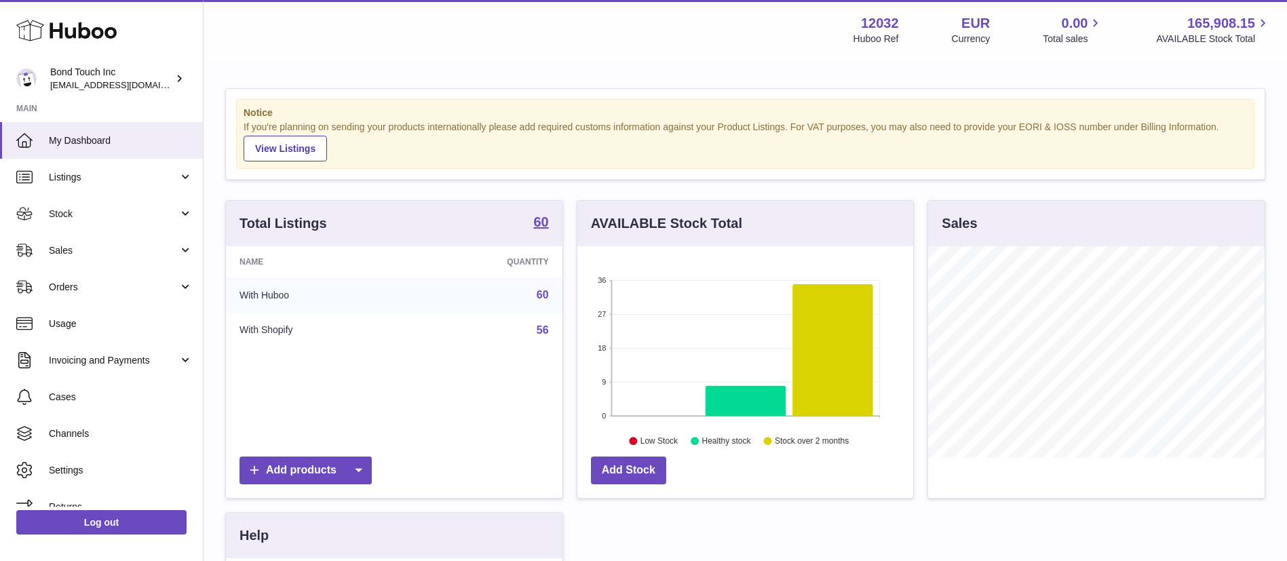 The width and height of the screenshot is (1287, 561). Describe the element at coordinates (876, 39) in the screenshot. I see `div: Huboo Ref` at that location.